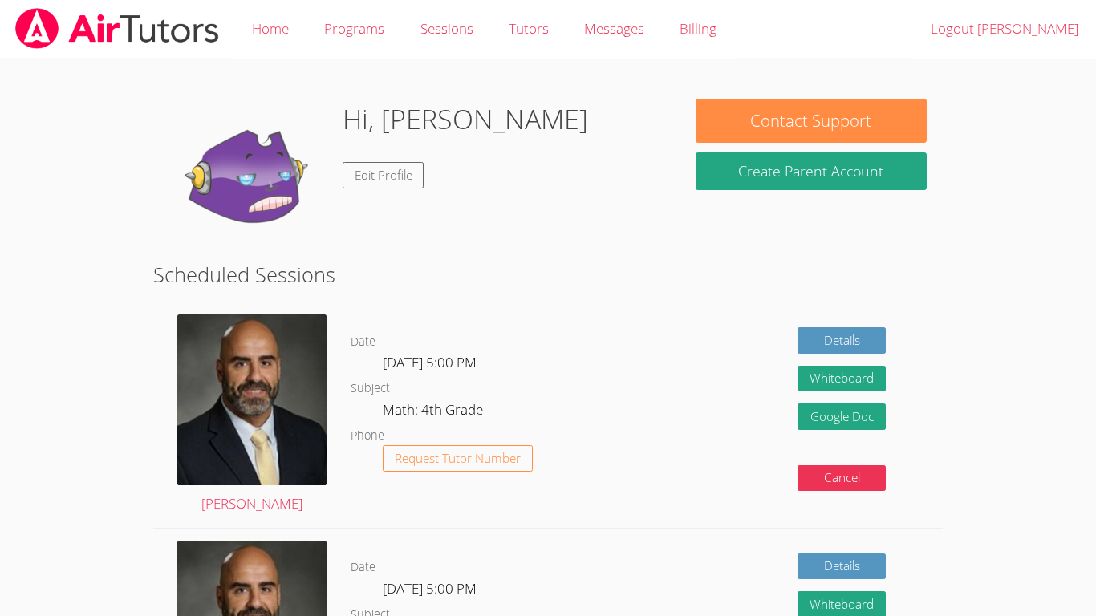 The width and height of the screenshot is (1096, 616). What do you see at coordinates (434, 412) in the screenshot?
I see `dd: Math: 4th Grade` at bounding box center [434, 412].